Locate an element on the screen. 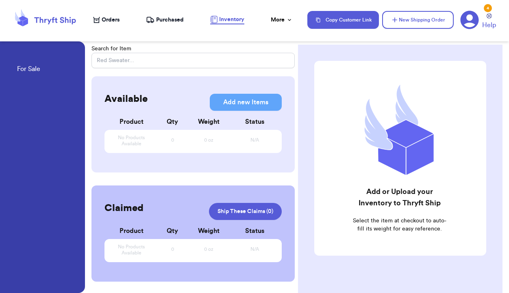 This screenshot has width=509, height=293. button: Add new Items is located at coordinates (245, 102).